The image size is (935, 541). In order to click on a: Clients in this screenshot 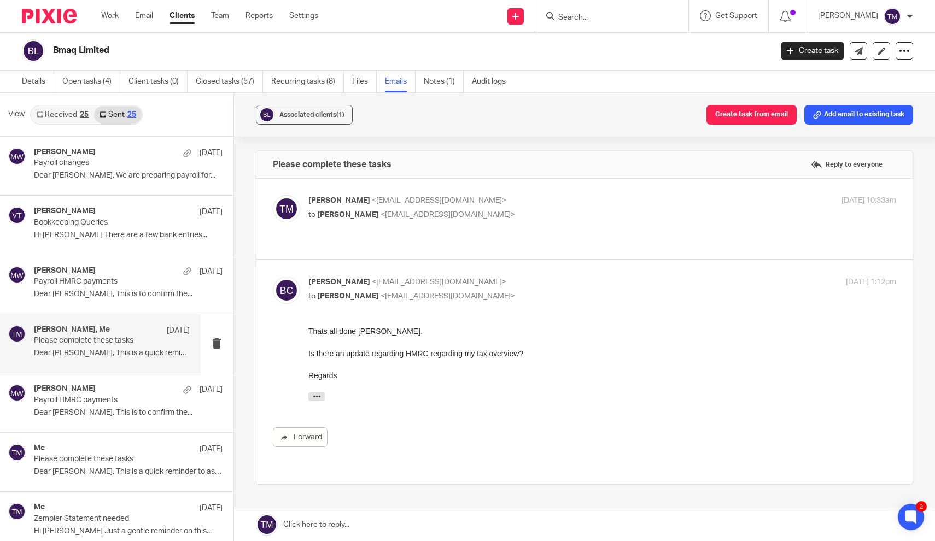, I will do `click(182, 16)`.